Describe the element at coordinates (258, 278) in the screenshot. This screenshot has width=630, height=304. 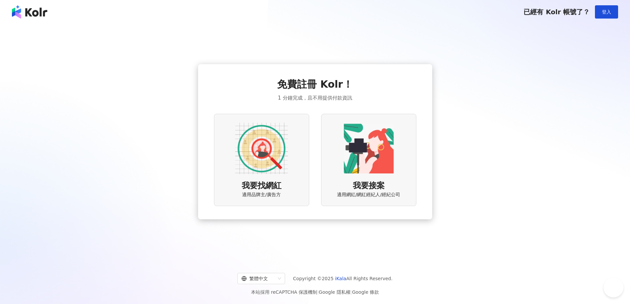
I see `div: 繁體中文` at that location.